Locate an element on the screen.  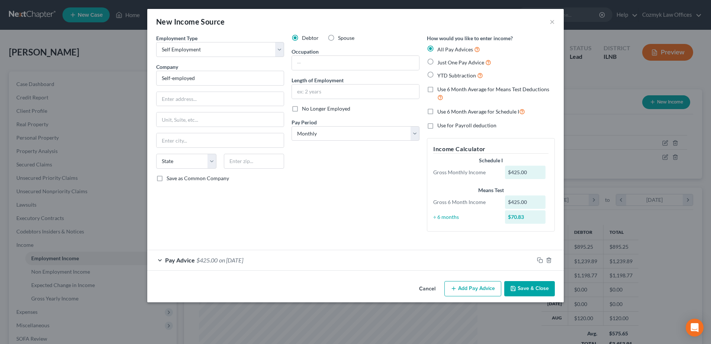
input: ex: 2 years is located at coordinates (355, 91).